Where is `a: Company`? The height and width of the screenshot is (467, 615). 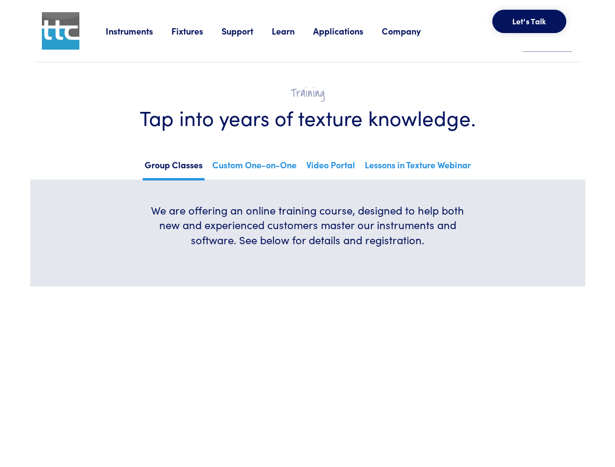
a: Company is located at coordinates (410, 31).